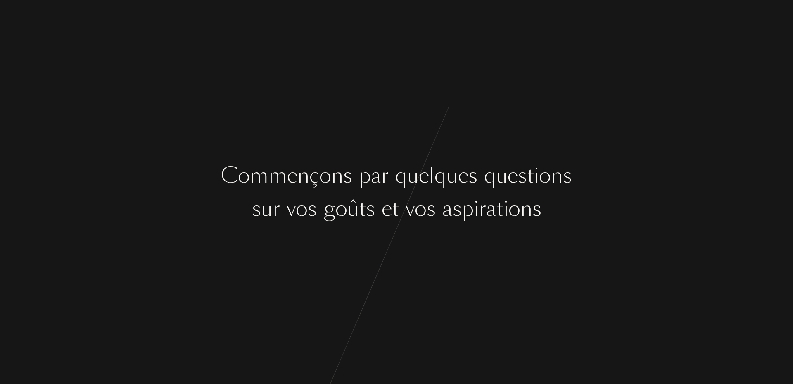  I want to click on div: l, so click(432, 175).